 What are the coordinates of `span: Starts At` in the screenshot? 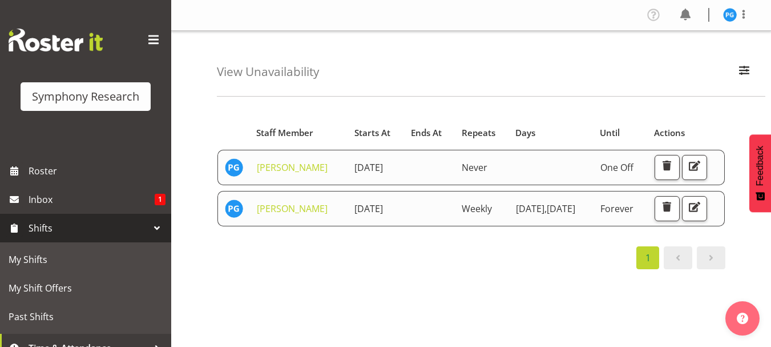 It's located at (372, 132).